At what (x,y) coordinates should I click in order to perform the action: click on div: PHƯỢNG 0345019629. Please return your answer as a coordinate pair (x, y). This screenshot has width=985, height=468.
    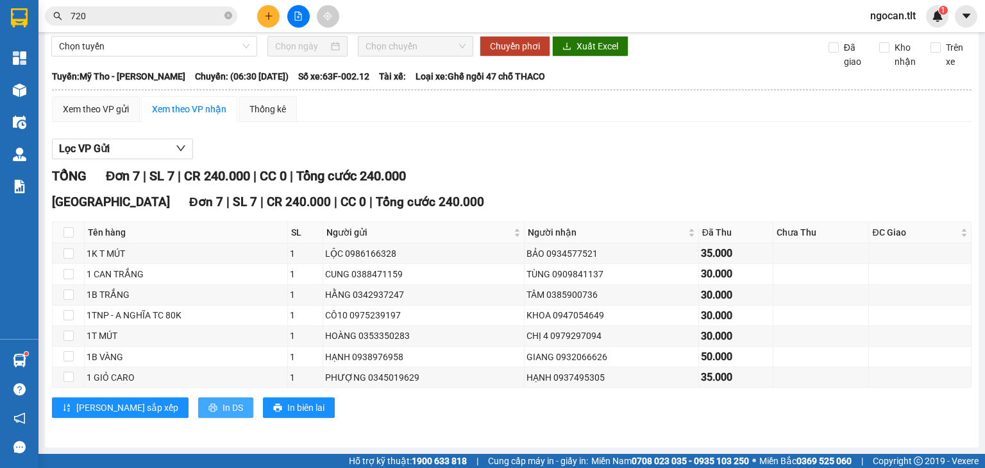
    Looking at the image, I should click on (423, 377).